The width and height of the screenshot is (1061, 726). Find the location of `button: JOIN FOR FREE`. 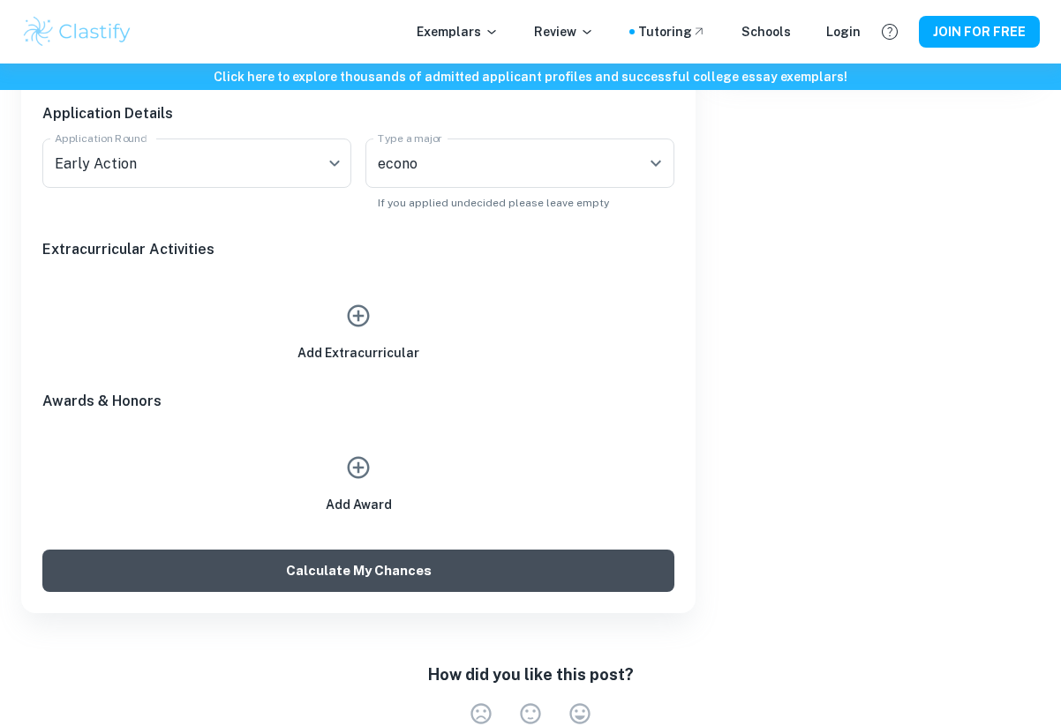

button: JOIN FOR FREE is located at coordinates (978, 32).